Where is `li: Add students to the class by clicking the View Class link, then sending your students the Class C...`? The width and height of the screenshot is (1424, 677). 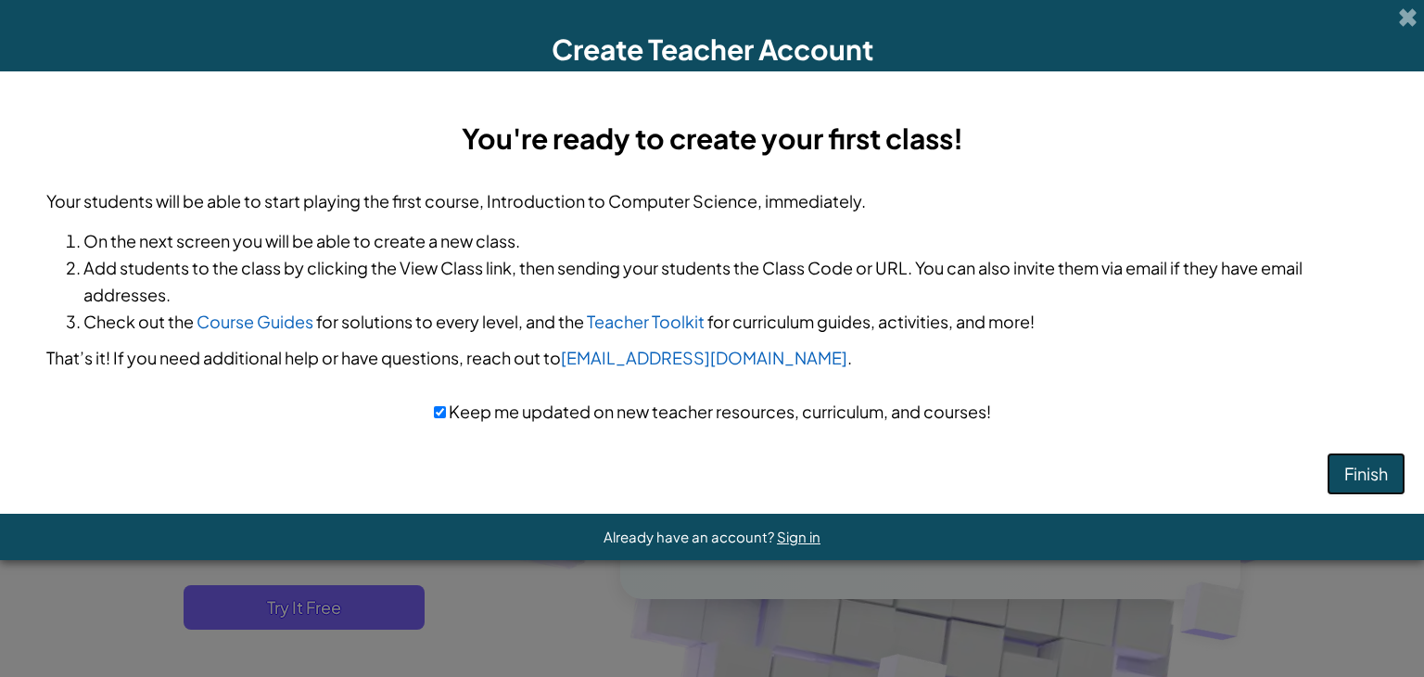 li: Add students to the class by clicking the View Class link, then sending your students the Class C... is located at coordinates (731, 281).